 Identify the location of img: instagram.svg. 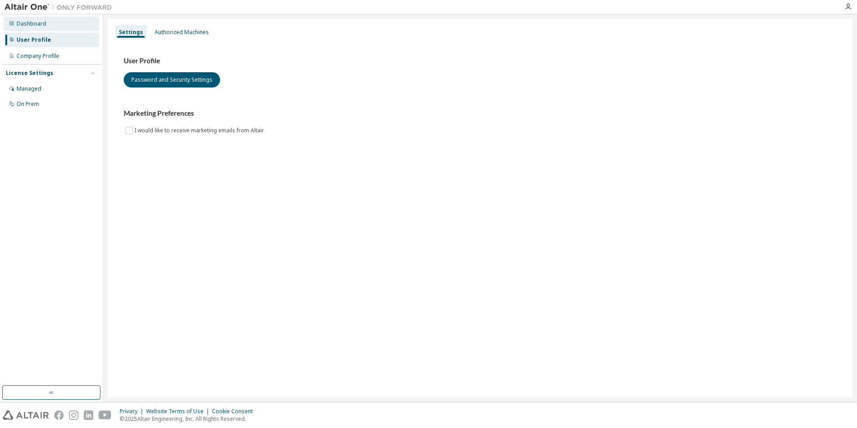
(74, 415).